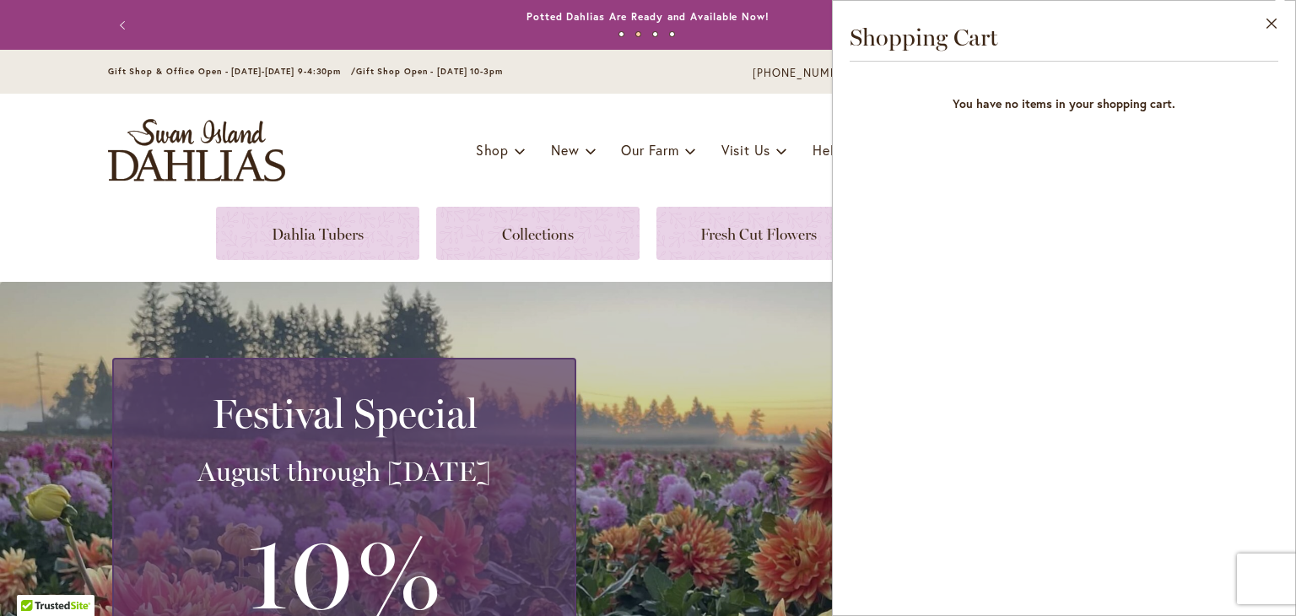 The width and height of the screenshot is (1296, 616). What do you see at coordinates (1064, 100) in the screenshot?
I see `strong: You have no items in your shopping cart.` at bounding box center [1064, 100].